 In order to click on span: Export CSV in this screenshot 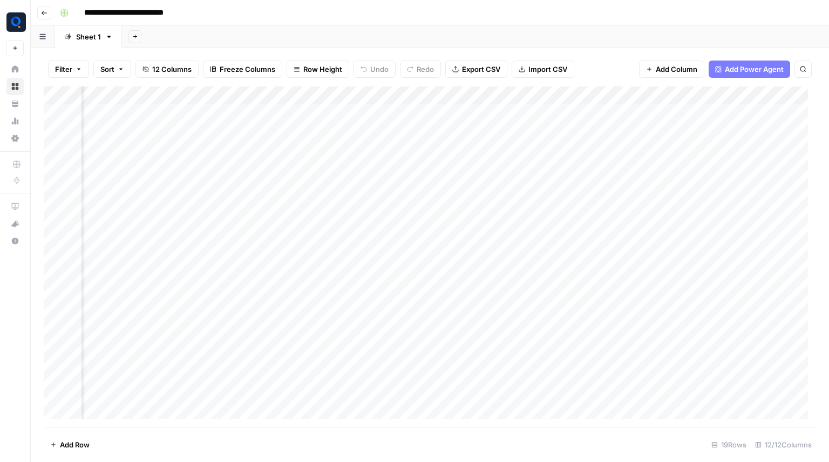, I will do `click(481, 69)`.